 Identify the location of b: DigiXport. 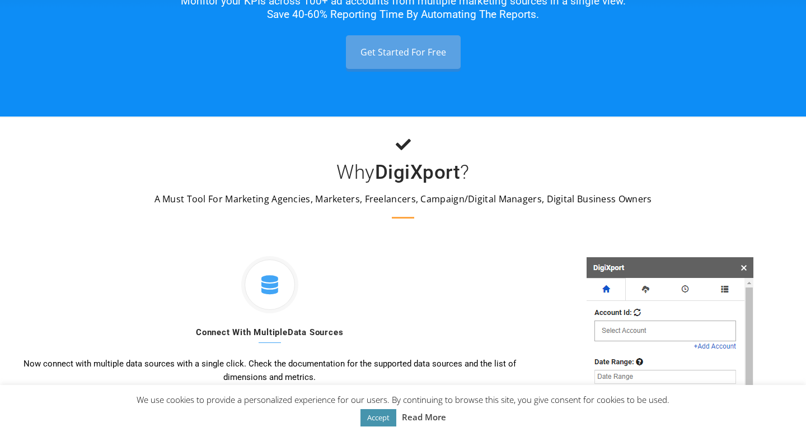
(418, 172).